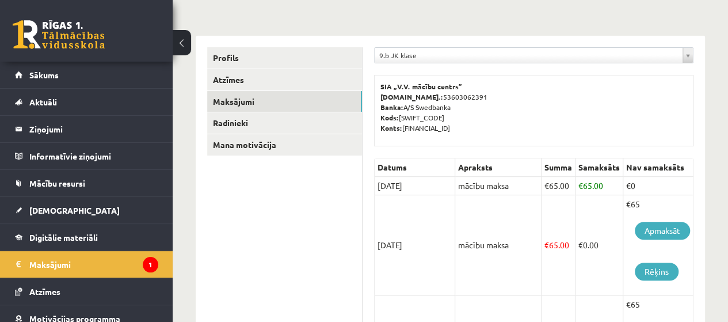  What do you see at coordinates (392, 128) in the screenshot?
I see `b: Konts:` at bounding box center [392, 128].